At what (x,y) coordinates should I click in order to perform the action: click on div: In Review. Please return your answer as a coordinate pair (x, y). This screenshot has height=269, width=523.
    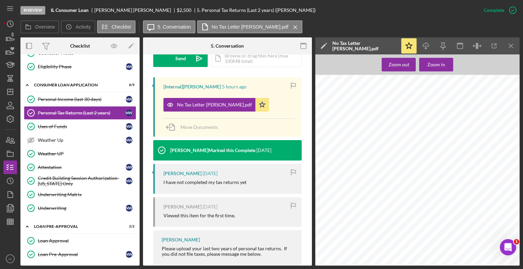
    Looking at the image, I should click on (33, 10).